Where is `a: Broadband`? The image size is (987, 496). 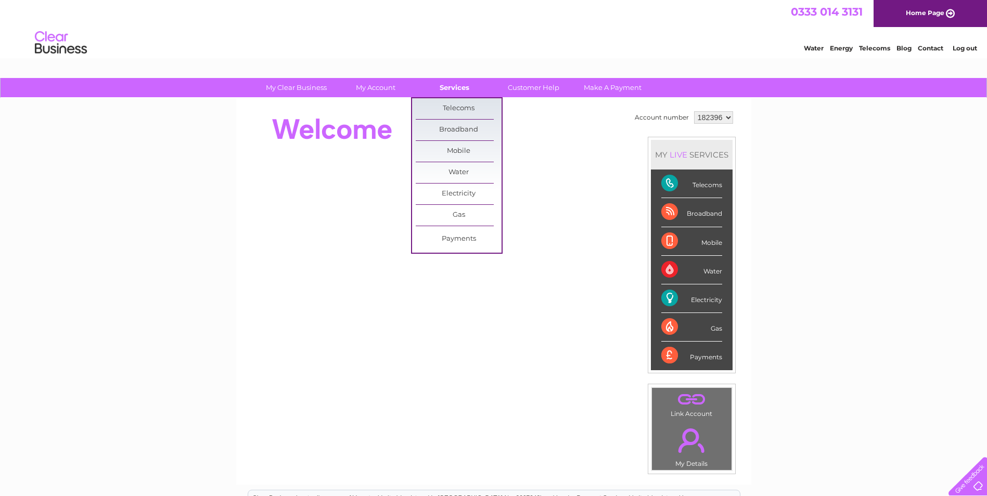
a: Broadband is located at coordinates (458, 130).